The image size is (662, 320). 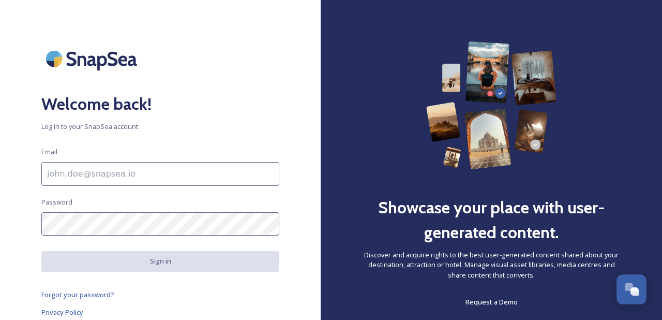 I want to click on span: Log in to your SnapSea account, so click(x=160, y=126).